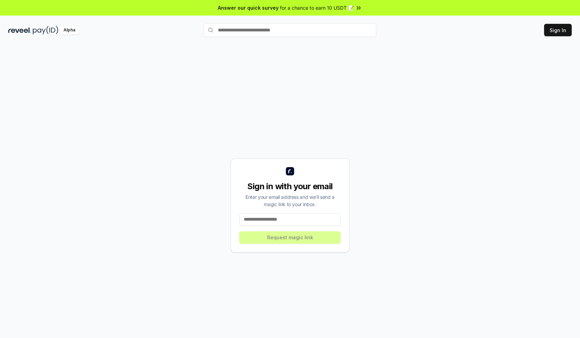 This screenshot has width=580, height=338. I want to click on span: for a chance to earn 10 USDT 📝, so click(317, 8).